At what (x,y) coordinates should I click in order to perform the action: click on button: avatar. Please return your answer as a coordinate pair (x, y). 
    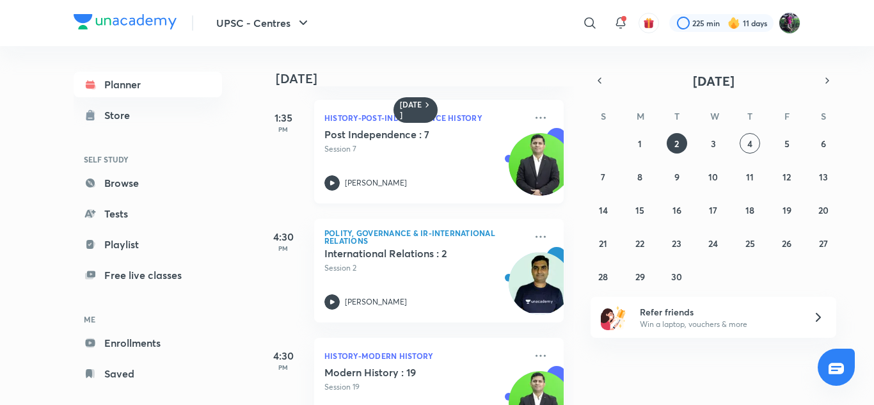
    Looking at the image, I should click on (649, 23).